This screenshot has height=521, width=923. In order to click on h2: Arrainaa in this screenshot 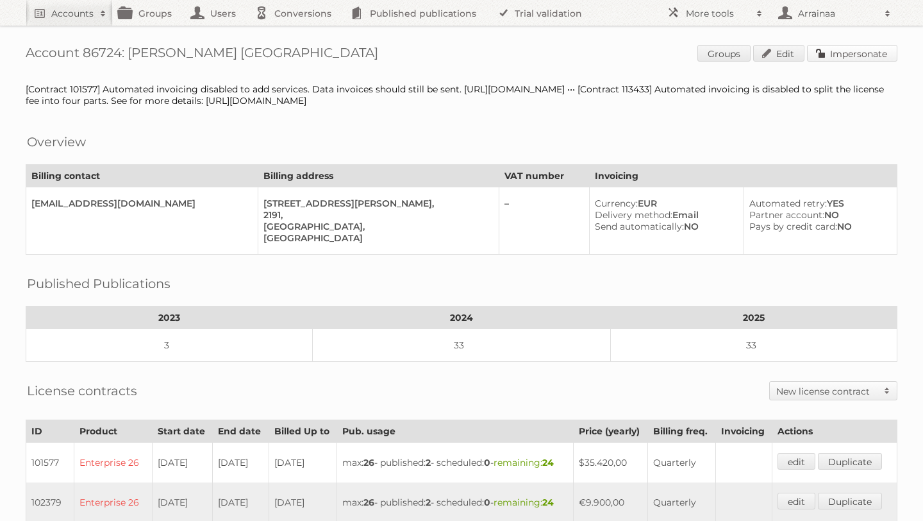, I will do `click(837, 13)`.